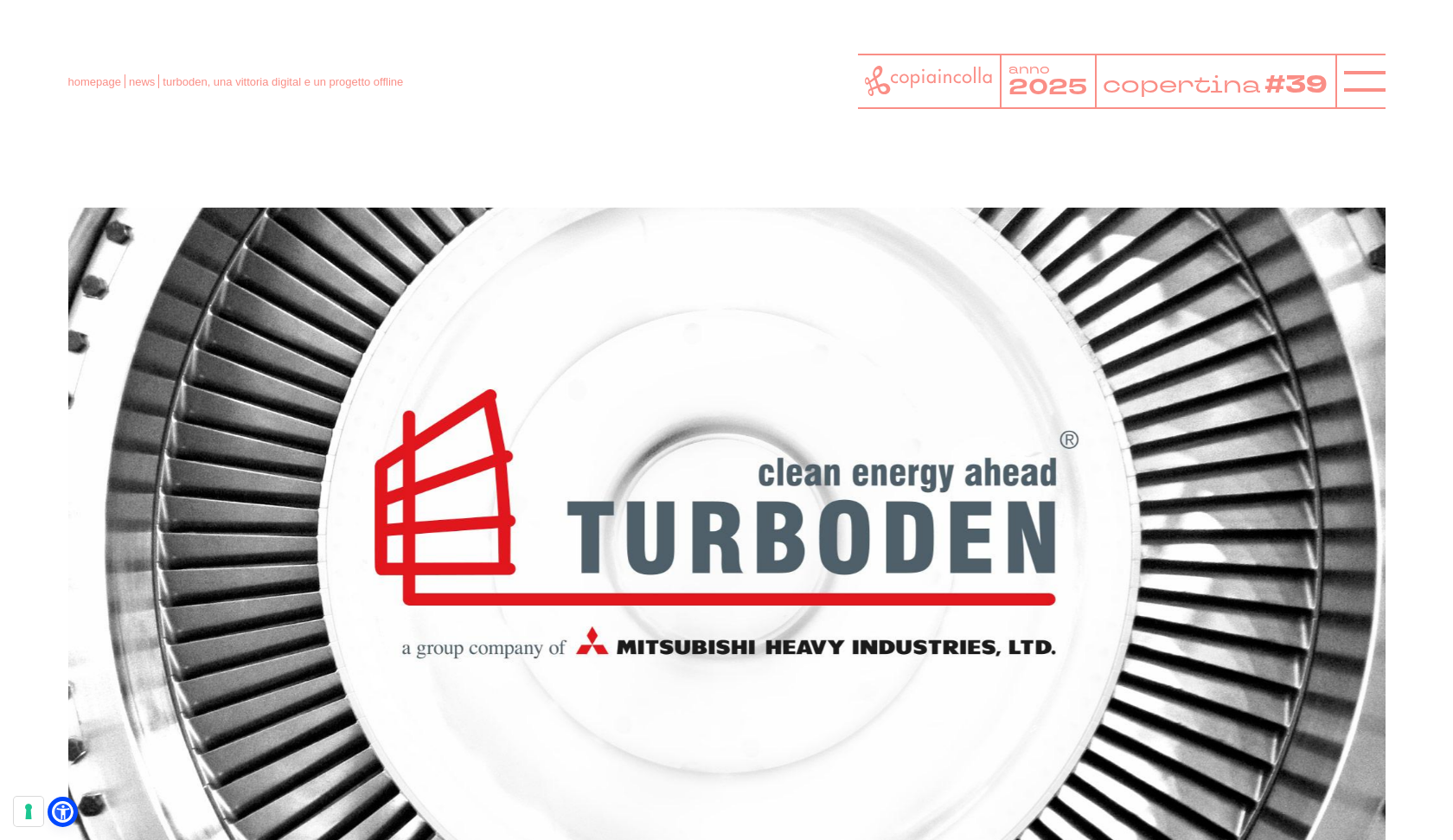 The width and height of the screenshot is (1453, 840). What do you see at coordinates (1294, 85) in the screenshot?
I see `tspan: #39` at bounding box center [1294, 85].